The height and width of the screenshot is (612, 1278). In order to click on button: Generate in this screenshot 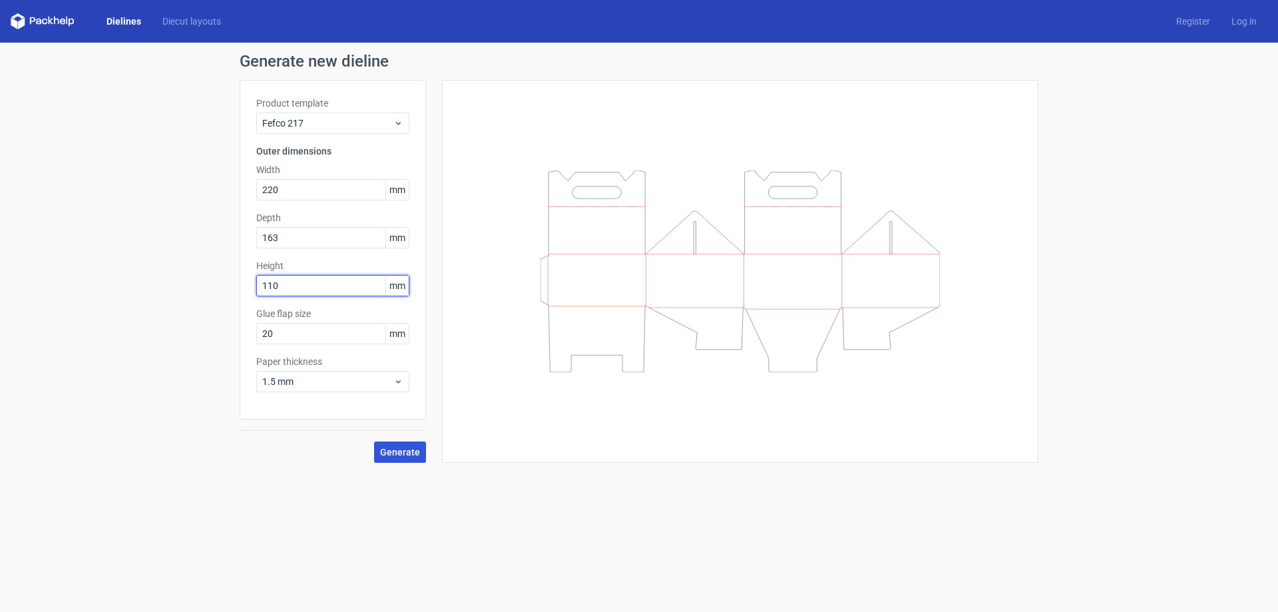, I will do `click(400, 452)`.